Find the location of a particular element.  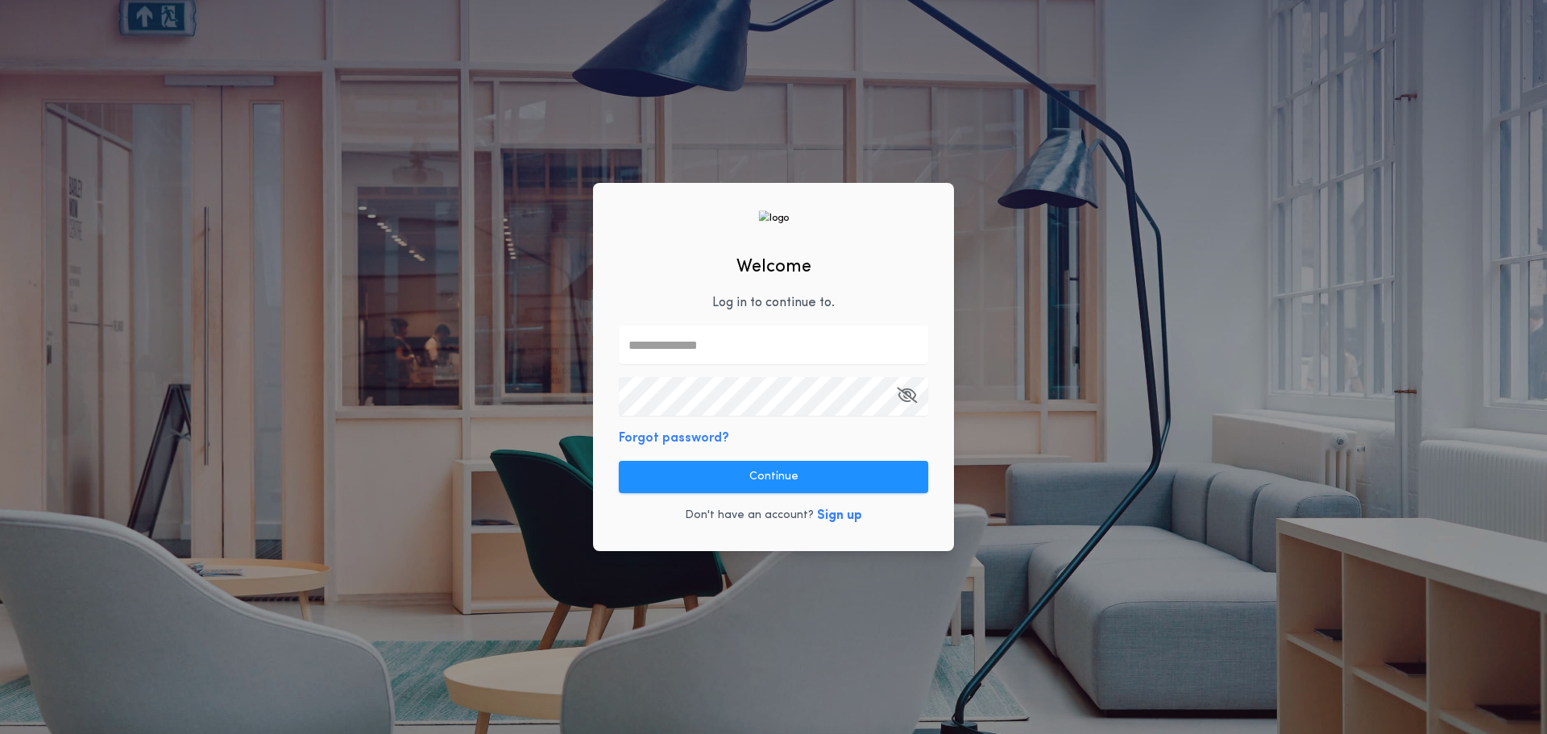

p: Log in to continue to . is located at coordinates (774, 303).